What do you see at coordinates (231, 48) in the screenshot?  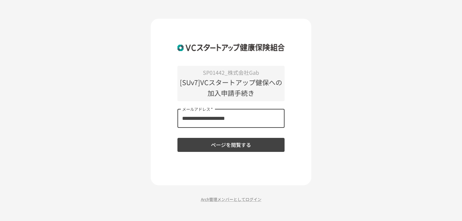 I see `img: ZDfHsVrhrXUoWEWGWYf8C4Fv4dEjYTEDCNvmL73B7ox` at bounding box center [231, 48].